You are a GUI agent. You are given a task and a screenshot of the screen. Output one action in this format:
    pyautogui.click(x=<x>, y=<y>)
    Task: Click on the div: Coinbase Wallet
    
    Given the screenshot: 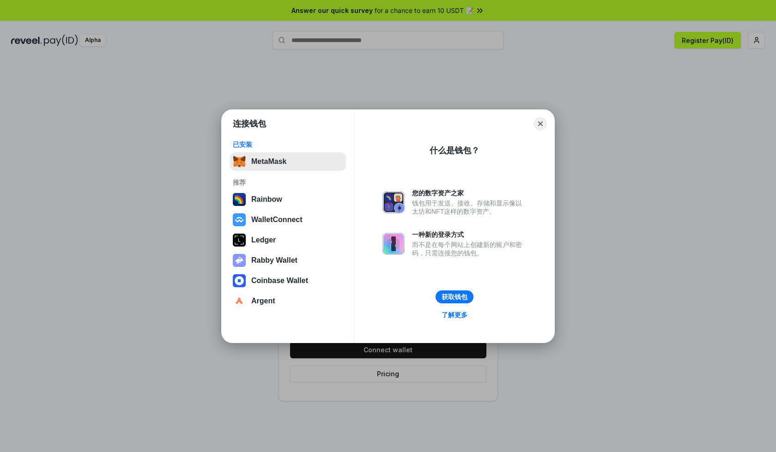 What is the action you would take?
    pyautogui.click(x=280, y=281)
    